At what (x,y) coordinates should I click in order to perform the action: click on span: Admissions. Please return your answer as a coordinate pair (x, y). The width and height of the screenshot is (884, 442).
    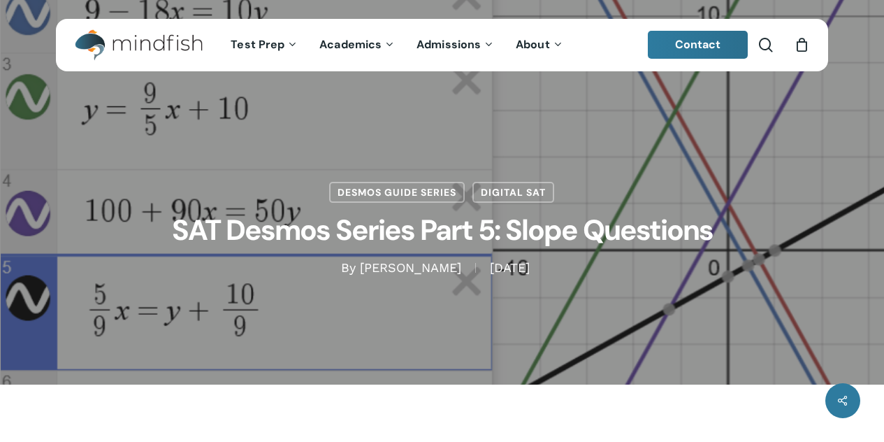
    Looking at the image, I should click on (449, 44).